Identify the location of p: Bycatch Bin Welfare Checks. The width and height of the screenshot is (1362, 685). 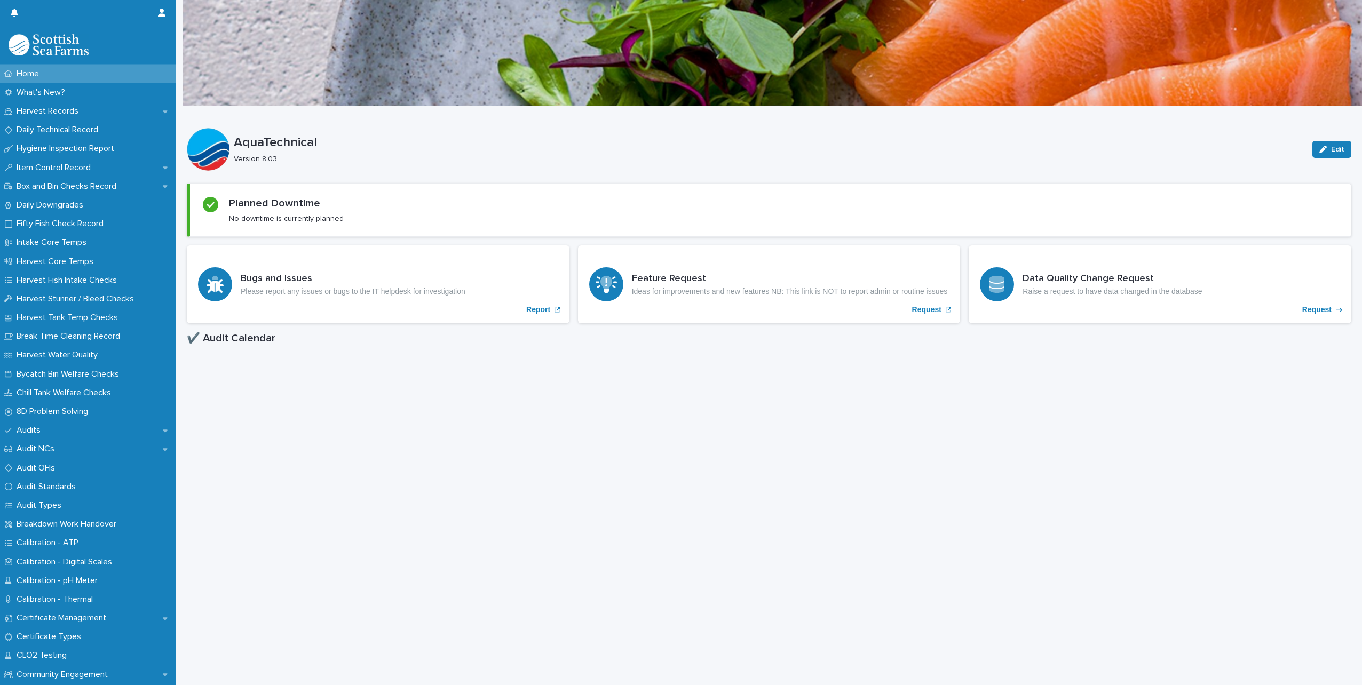
(70, 374).